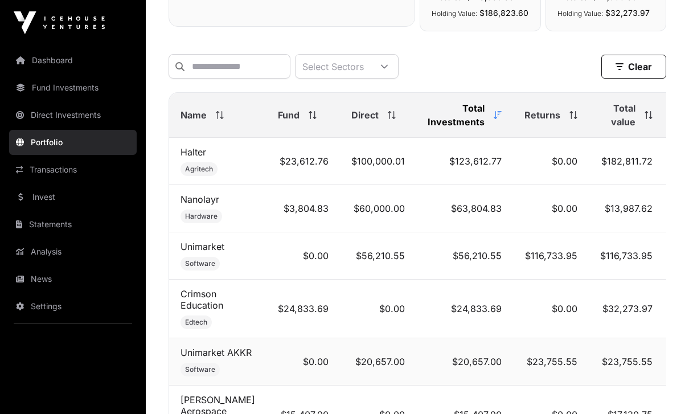  I want to click on a: Fund Investments, so click(73, 88).